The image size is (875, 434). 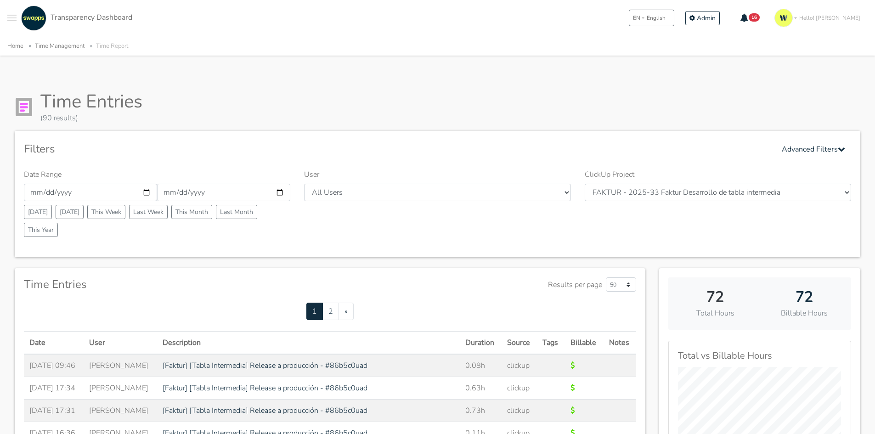 I want to click on th: Billable, so click(x=584, y=343).